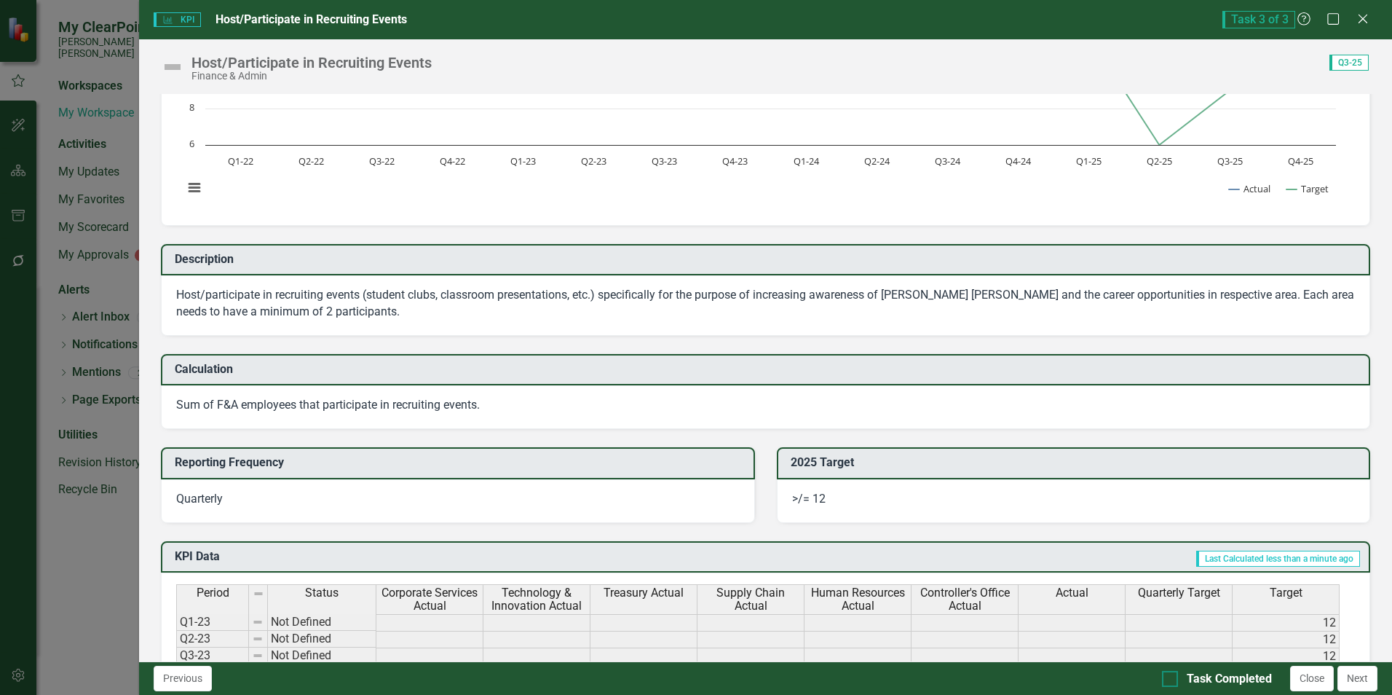 This screenshot has height=695, width=1392. Describe the element at coordinates (173, 67) in the screenshot. I see `img: Not Defined` at that location.